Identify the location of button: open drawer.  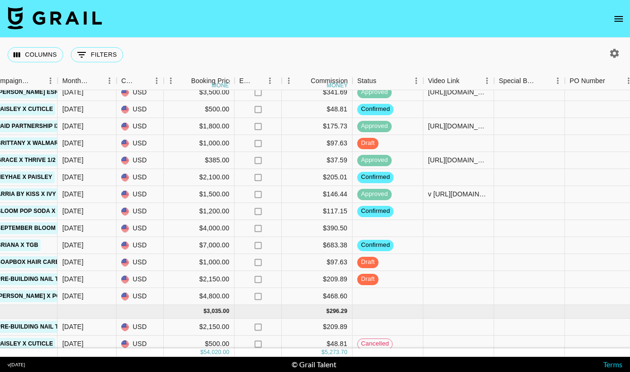
(619, 19).